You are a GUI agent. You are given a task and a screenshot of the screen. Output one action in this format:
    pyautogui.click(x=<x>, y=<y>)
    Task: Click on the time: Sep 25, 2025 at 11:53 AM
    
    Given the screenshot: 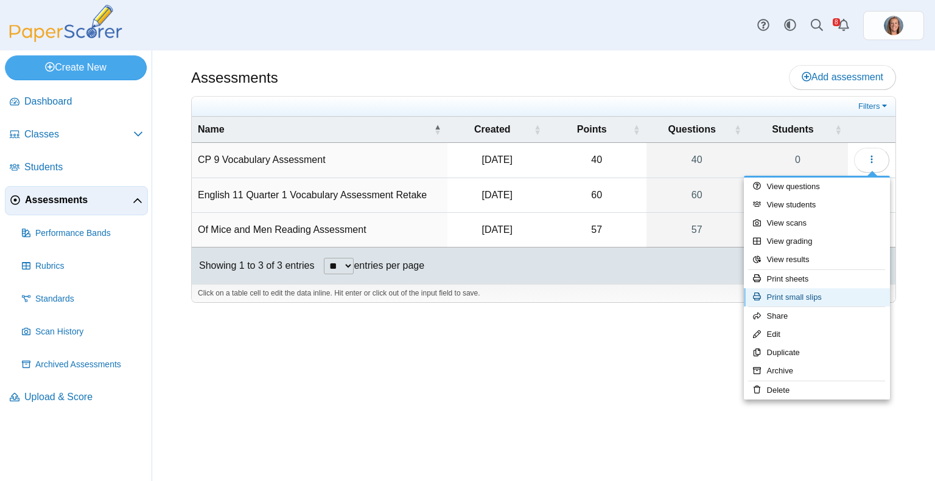 What is the action you would take?
    pyautogui.click(x=497, y=159)
    